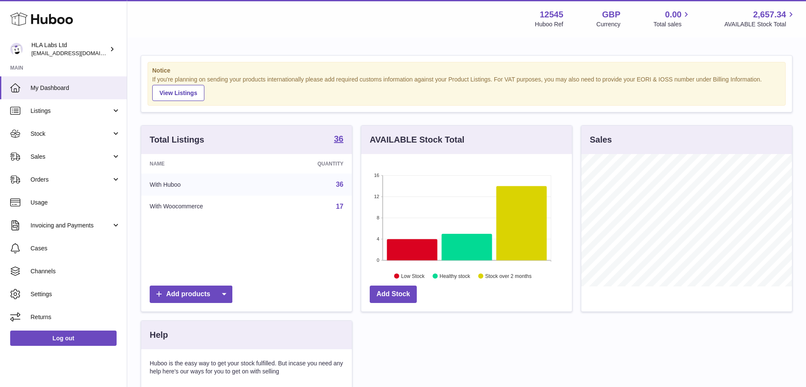 This screenshot has height=387, width=806. Describe the element at coordinates (417, 139) in the screenshot. I see `h3: AVAILABLE Stock Total` at that location.